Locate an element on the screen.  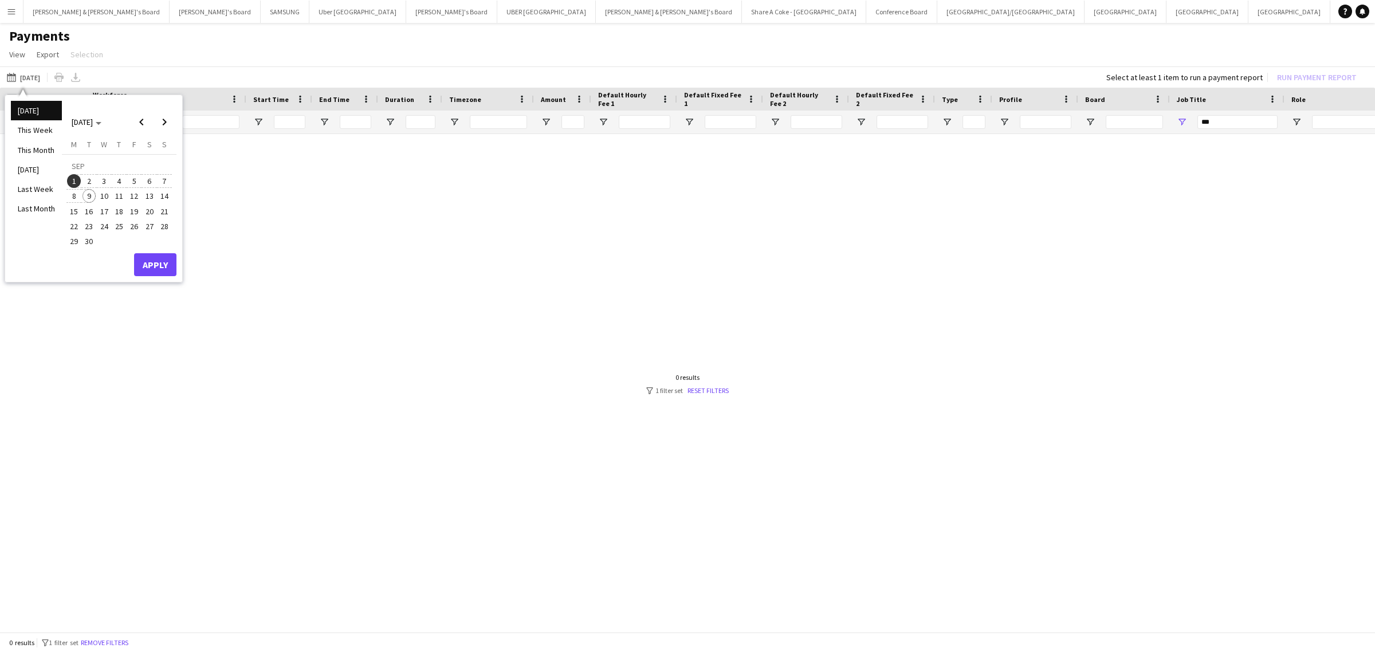
span: 29 is located at coordinates (74, 241).